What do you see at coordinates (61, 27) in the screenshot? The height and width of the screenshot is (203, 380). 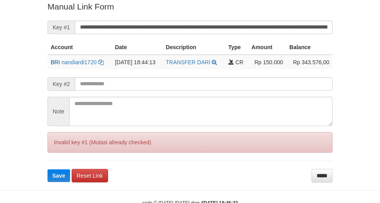 I see `span: Key #1` at bounding box center [61, 27].